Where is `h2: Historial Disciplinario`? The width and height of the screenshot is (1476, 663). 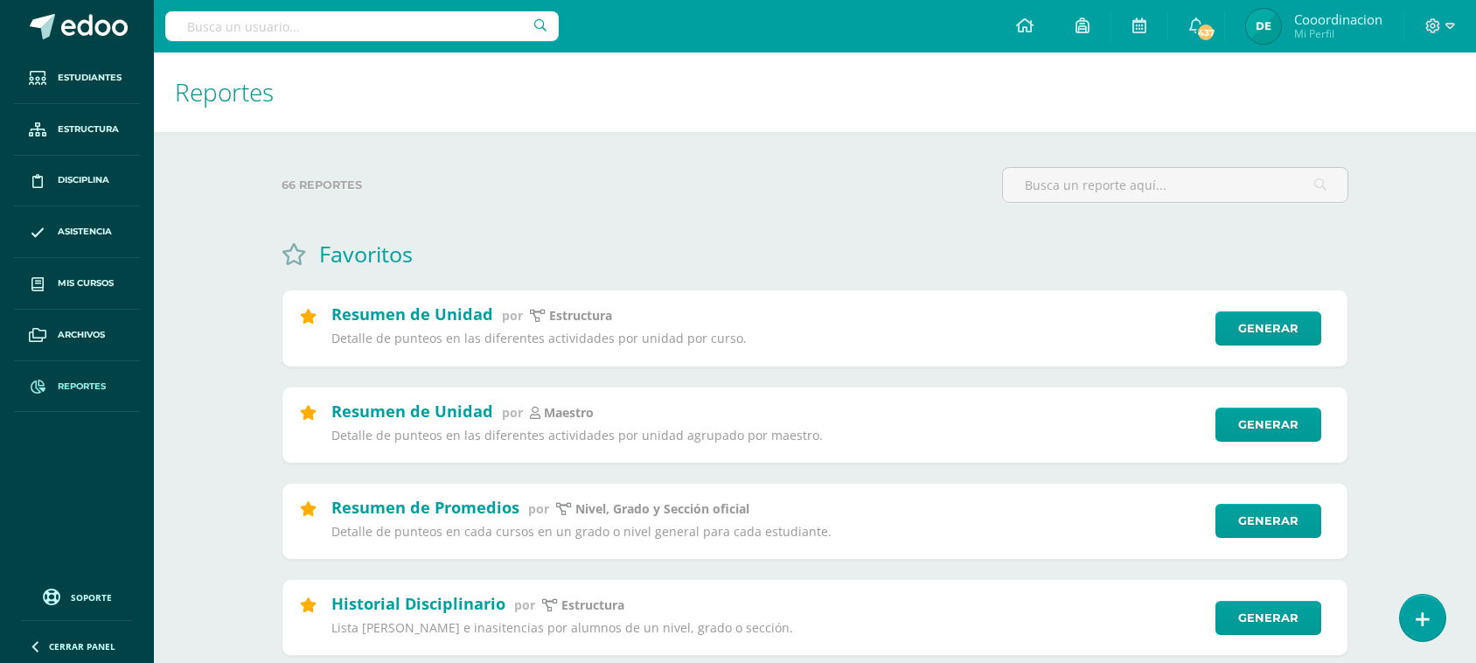 h2: Historial Disciplinario is located at coordinates (418, 603).